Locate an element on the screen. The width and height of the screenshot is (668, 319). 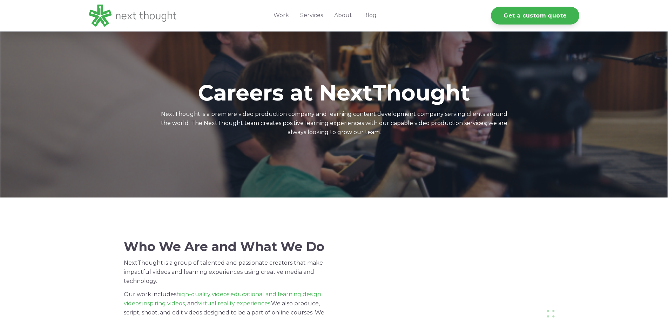
a: virtual reality experiences. is located at coordinates (235, 304).